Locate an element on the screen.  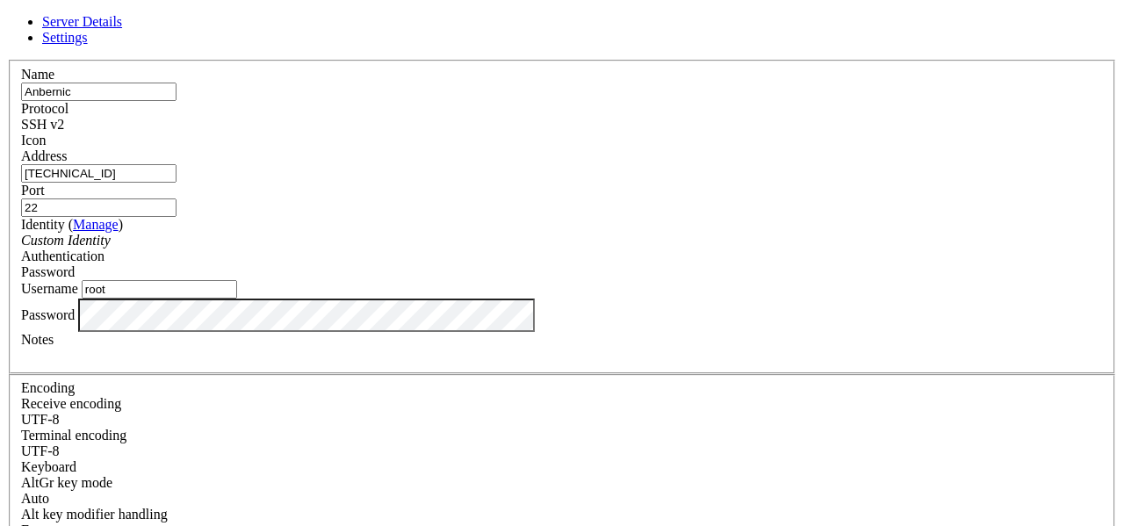
a: Server Details is located at coordinates (82, 21).